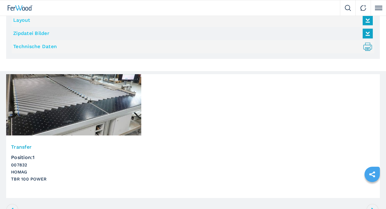 The height and width of the screenshot is (209, 386). What do you see at coordinates (193, 172) in the screenshot?
I see `h3: 007832 HOMAG TBR 100 POWER` at bounding box center [193, 172].